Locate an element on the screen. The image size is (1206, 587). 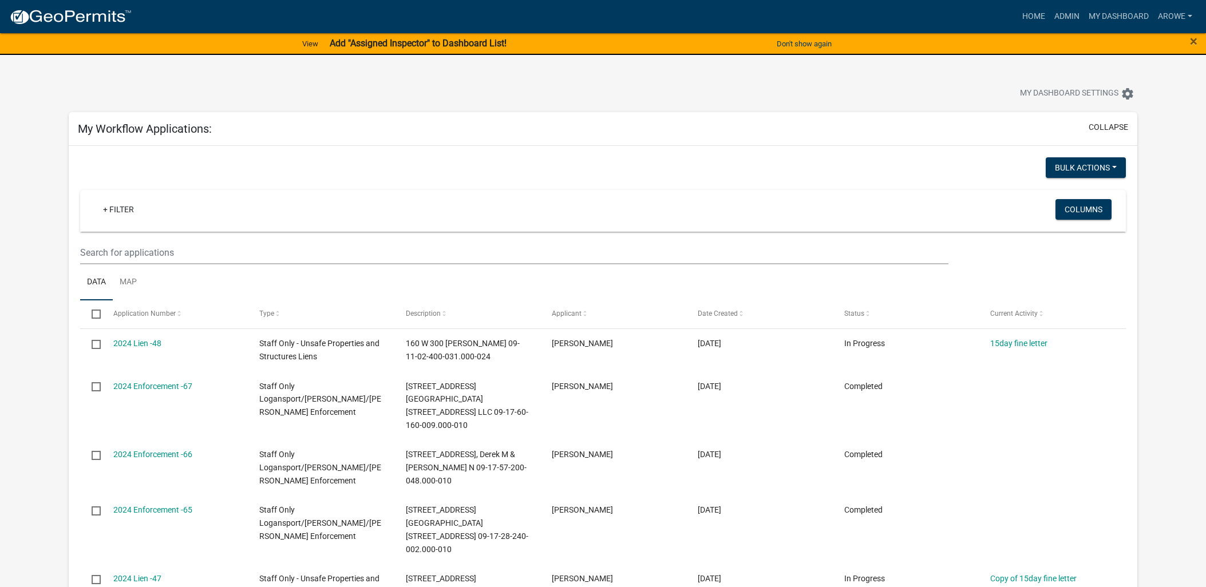
span: 160 W 300 Russow, Steven 09-11-02-400-031.000-024 is located at coordinates (462, 350).